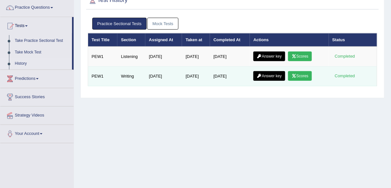 This screenshot has height=188, width=391. I want to click on a: Practice Sectional Tests, so click(120, 23).